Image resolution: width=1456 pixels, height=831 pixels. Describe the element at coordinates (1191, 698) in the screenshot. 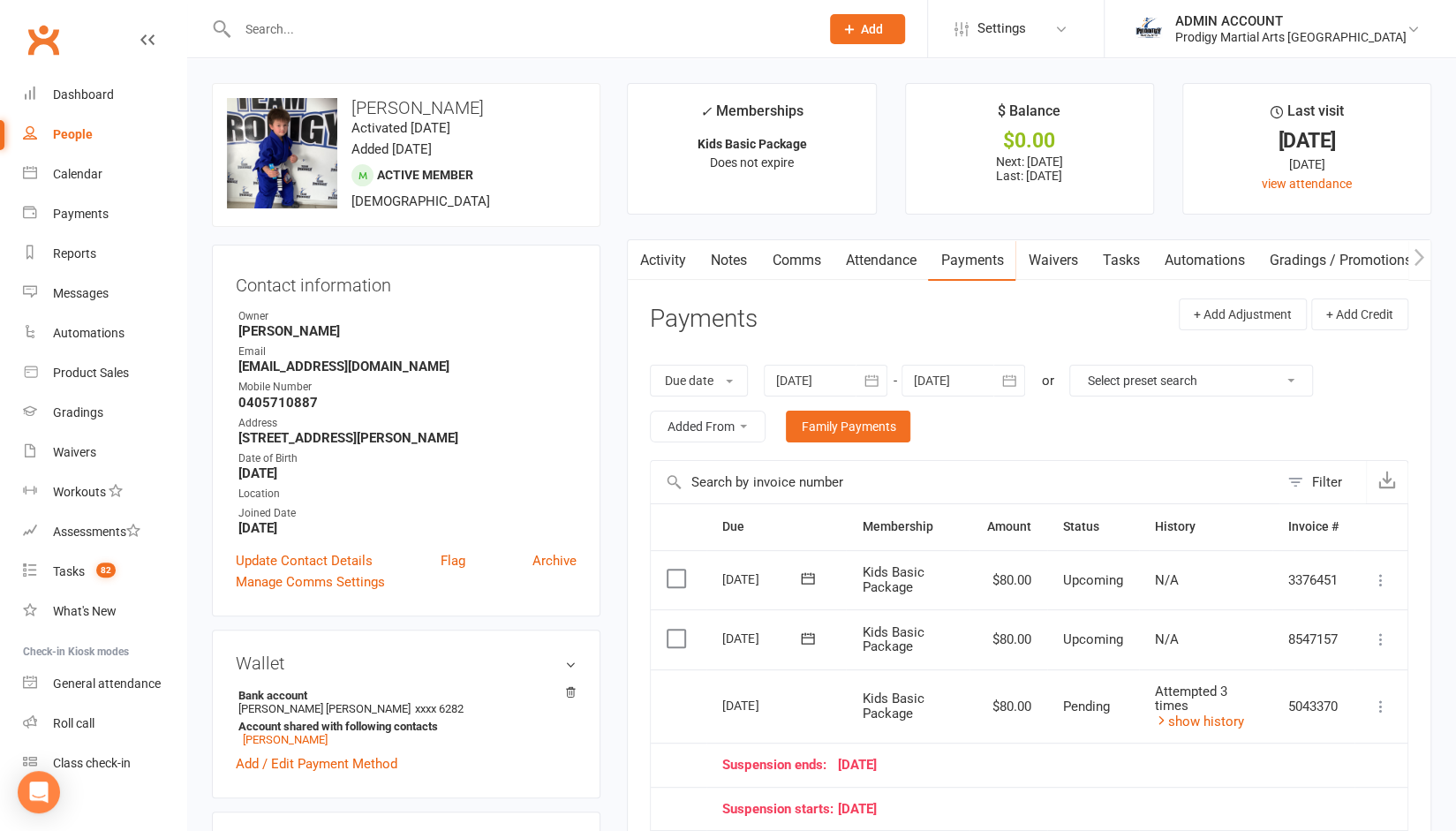

I see `span: Attempted 3 times` at that location.